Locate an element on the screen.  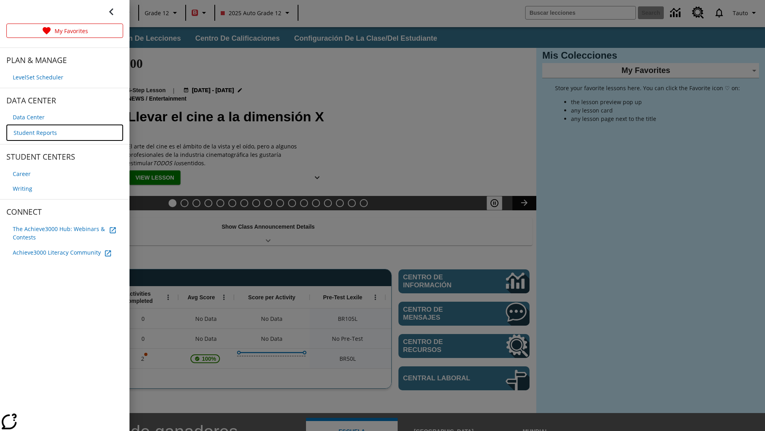
span: LevelSet Scheduler is located at coordinates (38, 77).